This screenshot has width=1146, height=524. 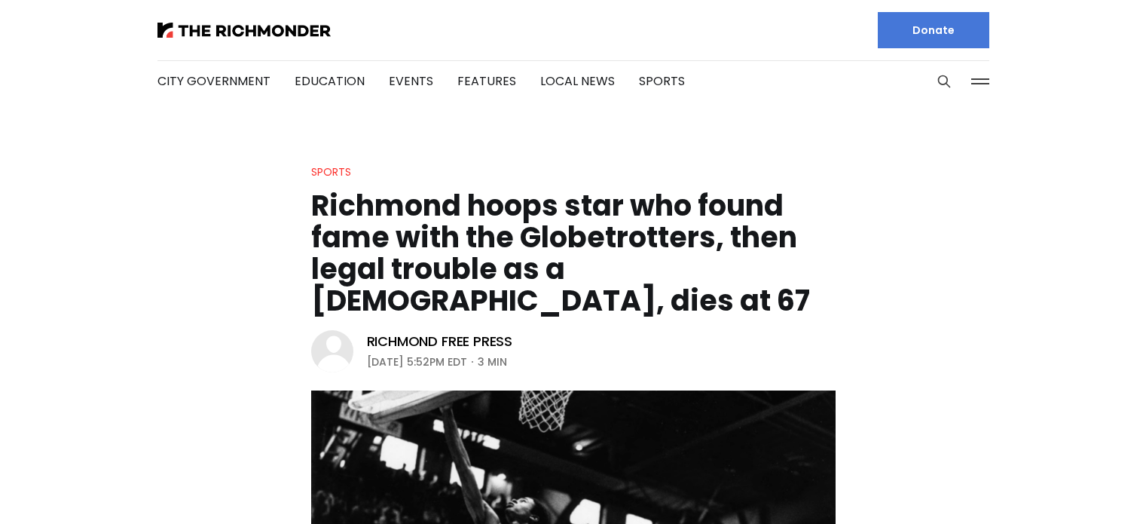 I want to click on h1: Richmond hoops star who found fame with the Globetrotters, then legal trouble as a [DEMOGRAPHIC_D..., so click(x=573, y=253).